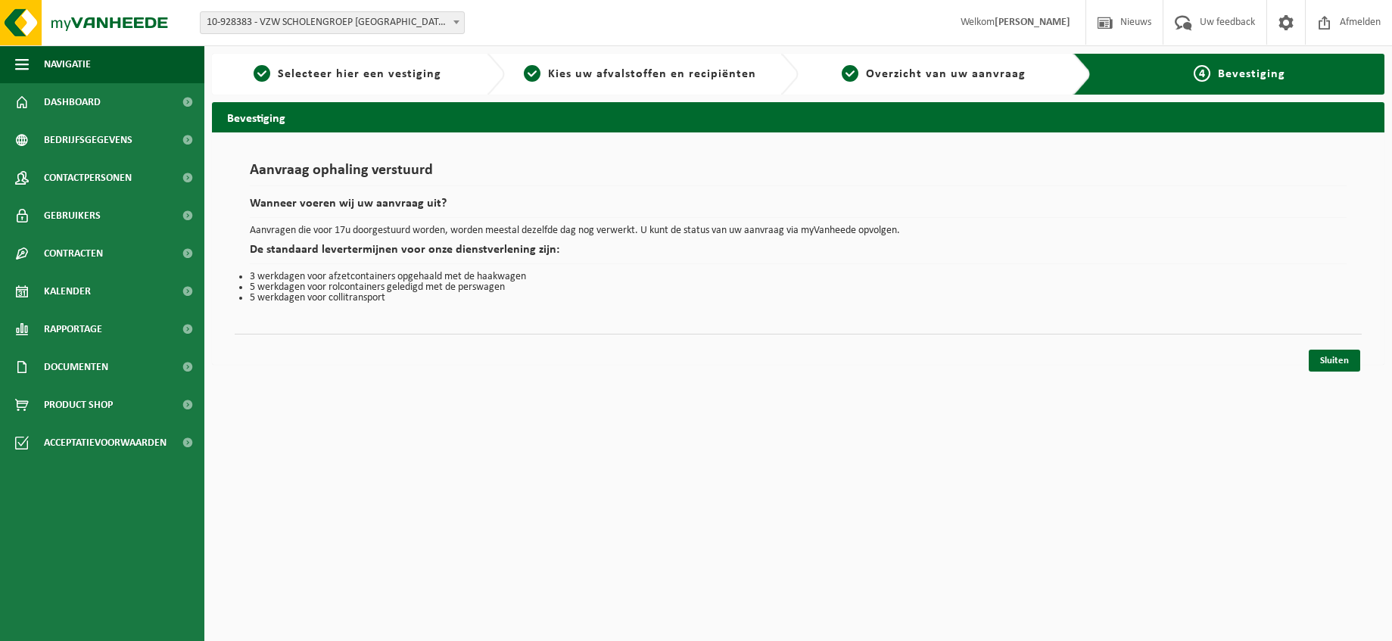 Image resolution: width=1392 pixels, height=641 pixels. Describe the element at coordinates (88, 140) in the screenshot. I see `span: Bedrijfsgegevens` at that location.